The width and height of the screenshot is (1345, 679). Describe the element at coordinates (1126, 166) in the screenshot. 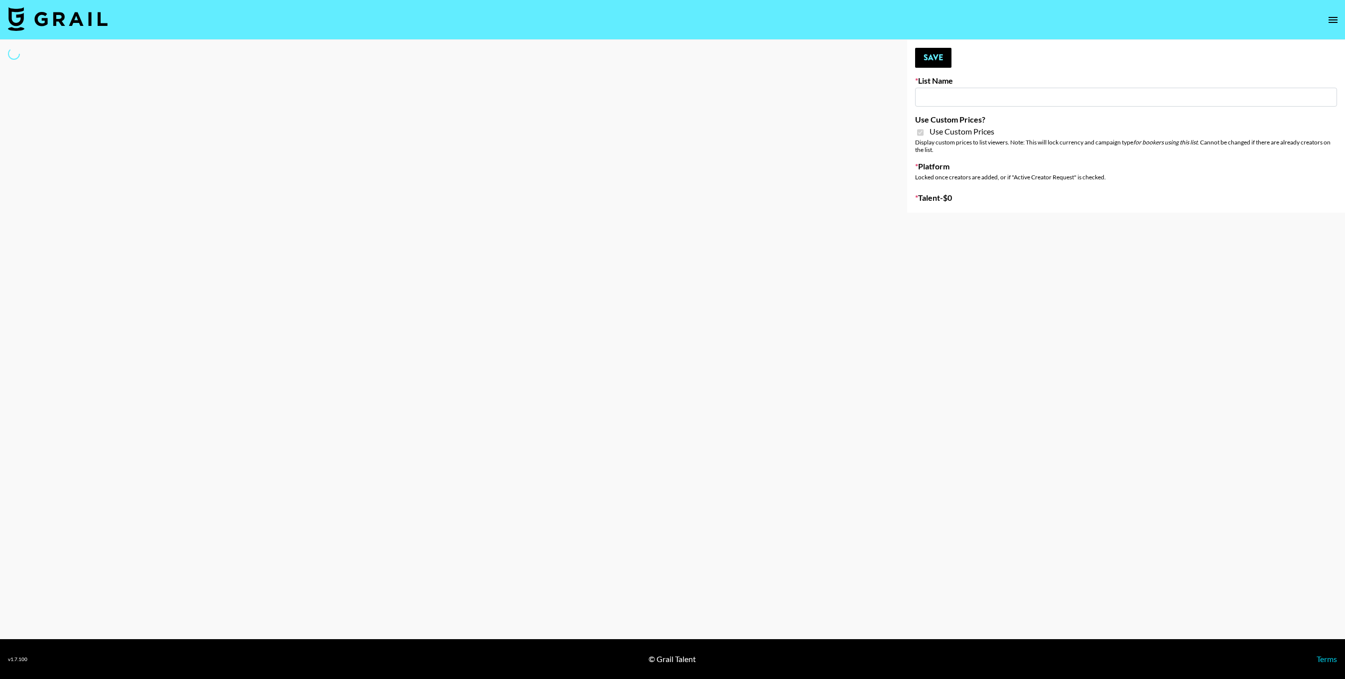

I see `label: Platform` at that location.